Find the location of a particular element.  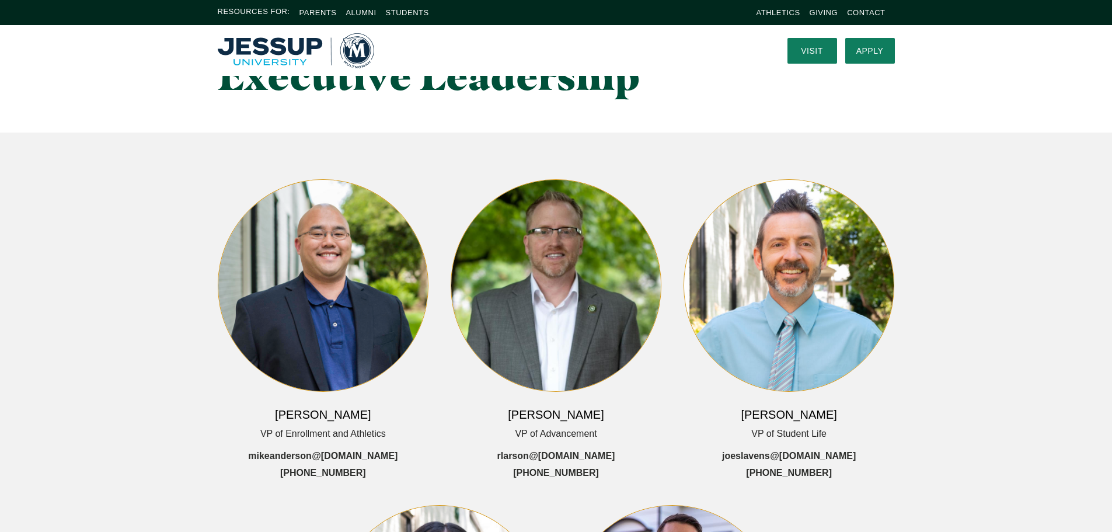

span: joeslavens is located at coordinates (746, 456).